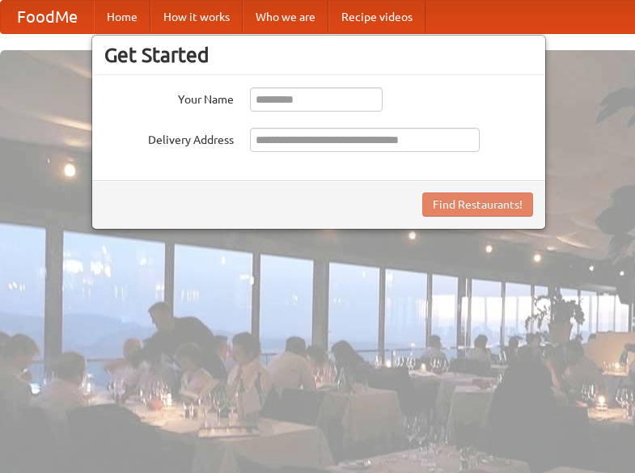 The height and width of the screenshot is (473, 635). I want to click on a: Who we are, so click(285, 17).